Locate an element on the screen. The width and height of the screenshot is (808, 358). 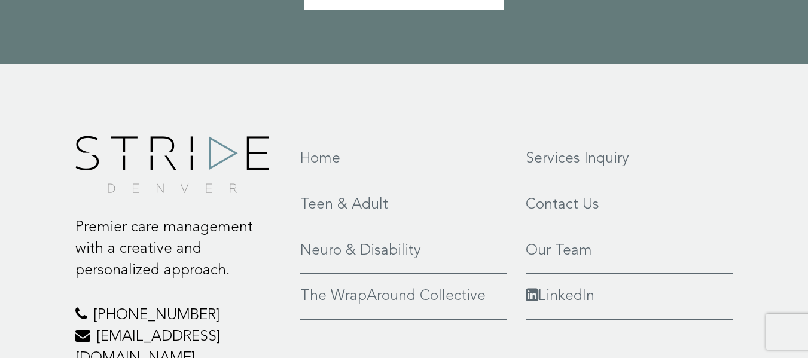
a: LinkedIn is located at coordinates (629, 297).